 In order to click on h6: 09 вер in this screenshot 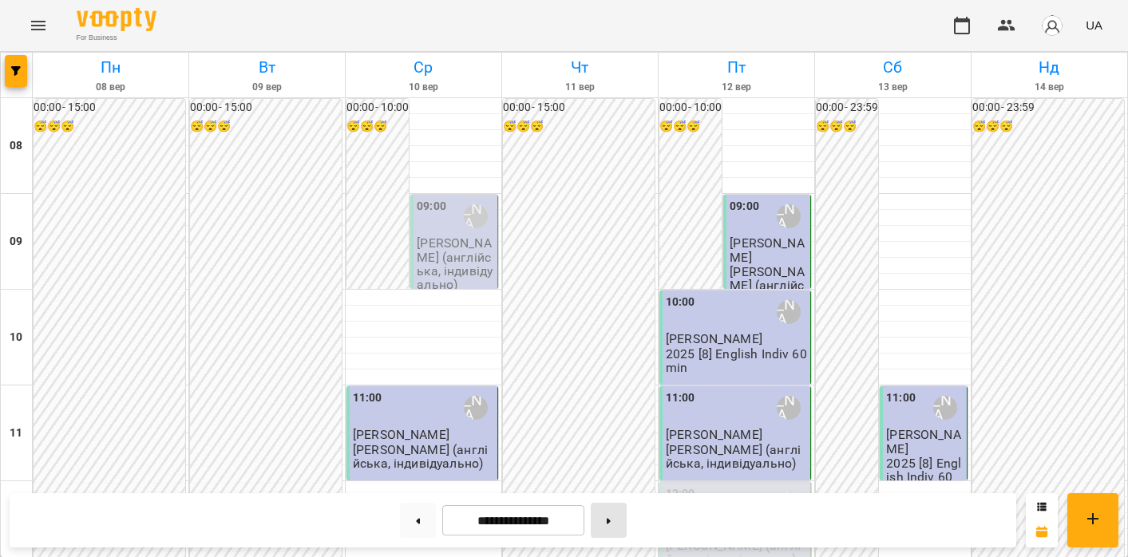, I will do `click(267, 87)`.